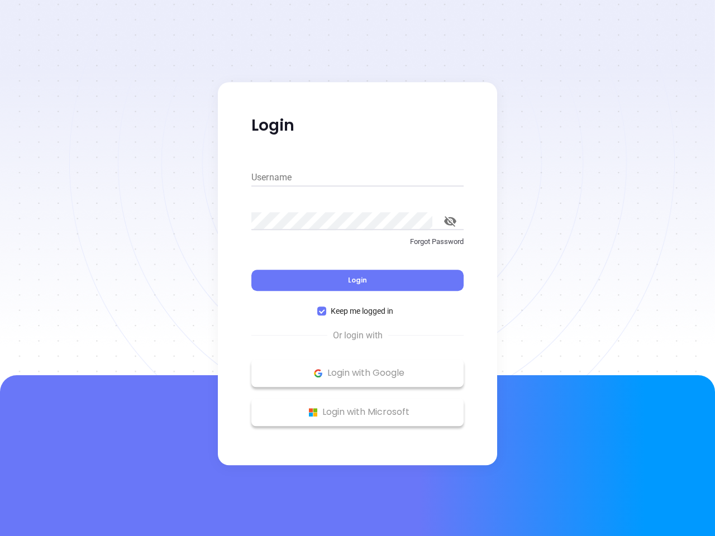 This screenshot has height=536, width=715. Describe the element at coordinates (358, 373) in the screenshot. I see `button: Google Logo Login with Google` at that location.